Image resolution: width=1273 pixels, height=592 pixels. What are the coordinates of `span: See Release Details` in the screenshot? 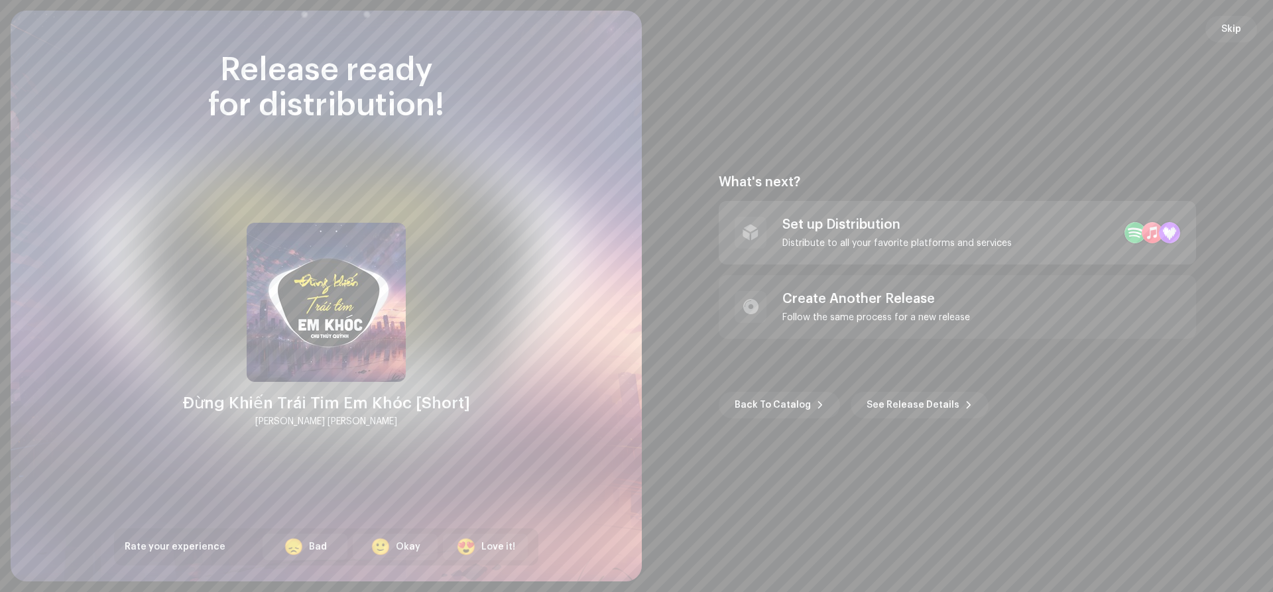 It's located at (913, 405).